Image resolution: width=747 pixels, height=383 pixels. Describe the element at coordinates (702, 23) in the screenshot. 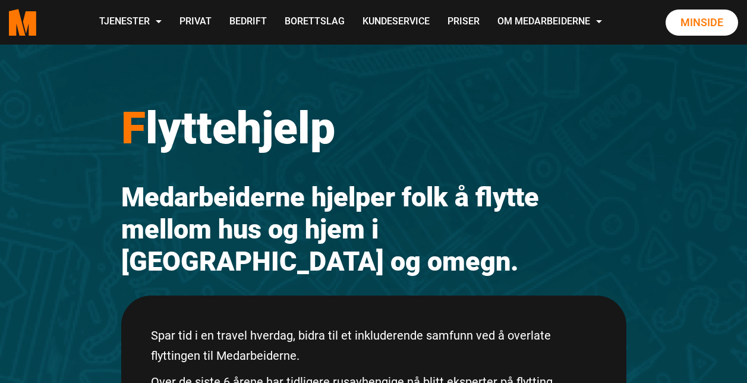

I see `a: Minside` at that location.